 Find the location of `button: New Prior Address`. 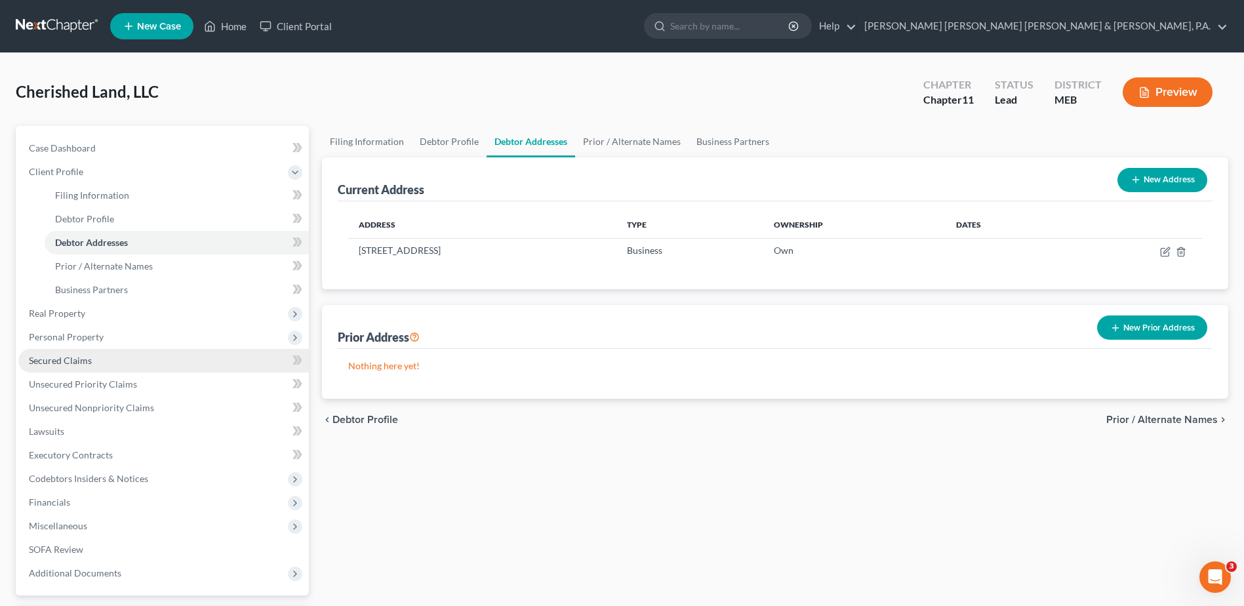

button: New Prior Address is located at coordinates (1152, 327).